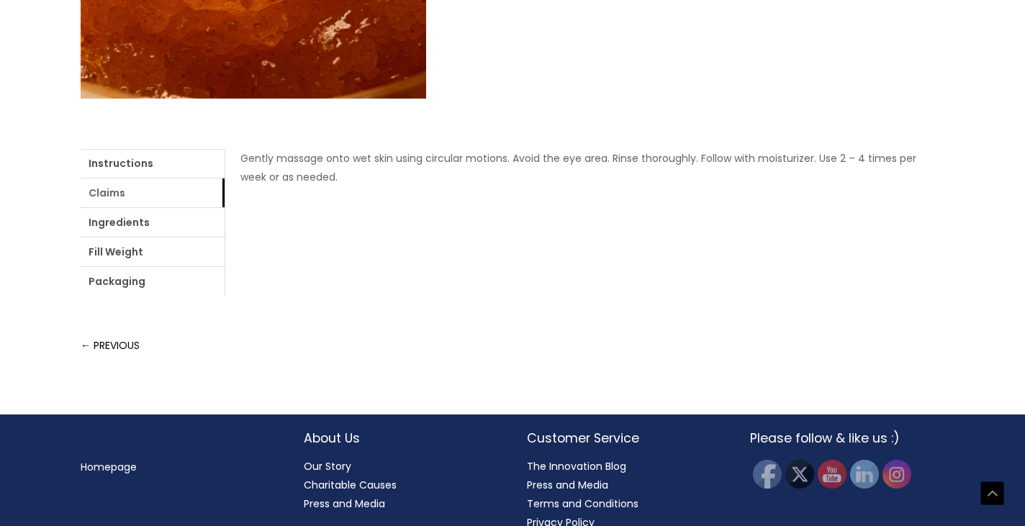  What do you see at coordinates (178, 467) in the screenshot?
I see `nav: Menu` at bounding box center [178, 467].